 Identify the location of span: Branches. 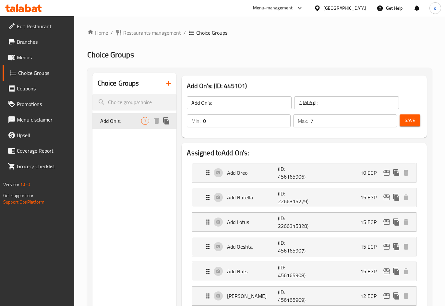
(43, 42).